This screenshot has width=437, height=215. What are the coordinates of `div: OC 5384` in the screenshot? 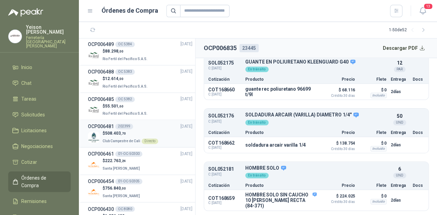 It's located at (125, 44).